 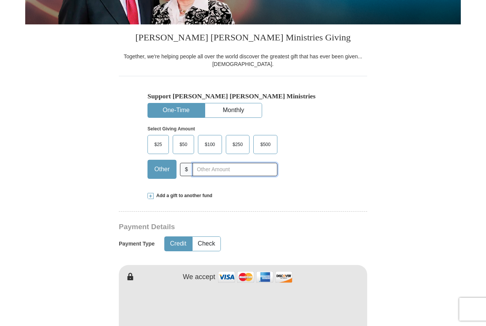 What do you see at coordinates (206, 244) in the screenshot?
I see `button: Check` at bounding box center [206, 244].